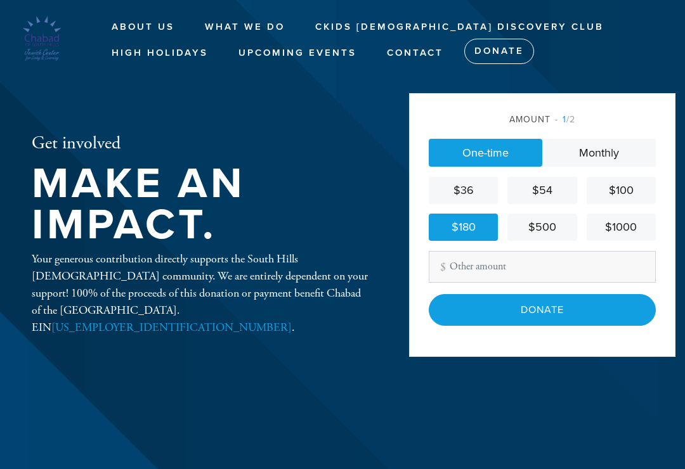 The height and width of the screenshot is (469, 685). Describe the element at coordinates (621, 190) in the screenshot. I see `div: $100` at that location.